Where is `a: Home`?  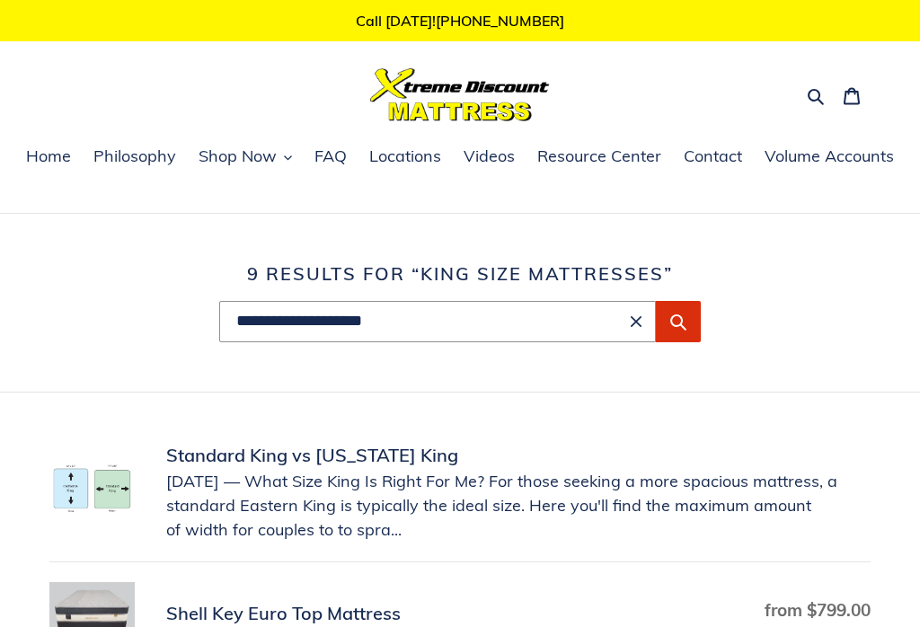
a: Home is located at coordinates (49, 157).